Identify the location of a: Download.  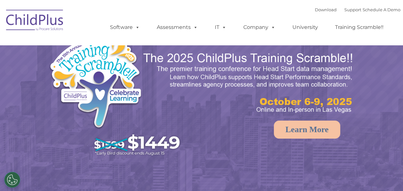
(326, 10).